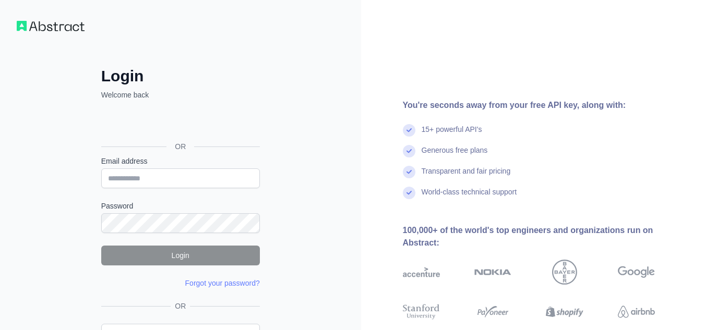 This screenshot has height=330, width=705. Describe the element at coordinates (546, 237) in the screenshot. I see `div: 100,000+ of the world's top engineers and organizations run on Abstract:` at that location.